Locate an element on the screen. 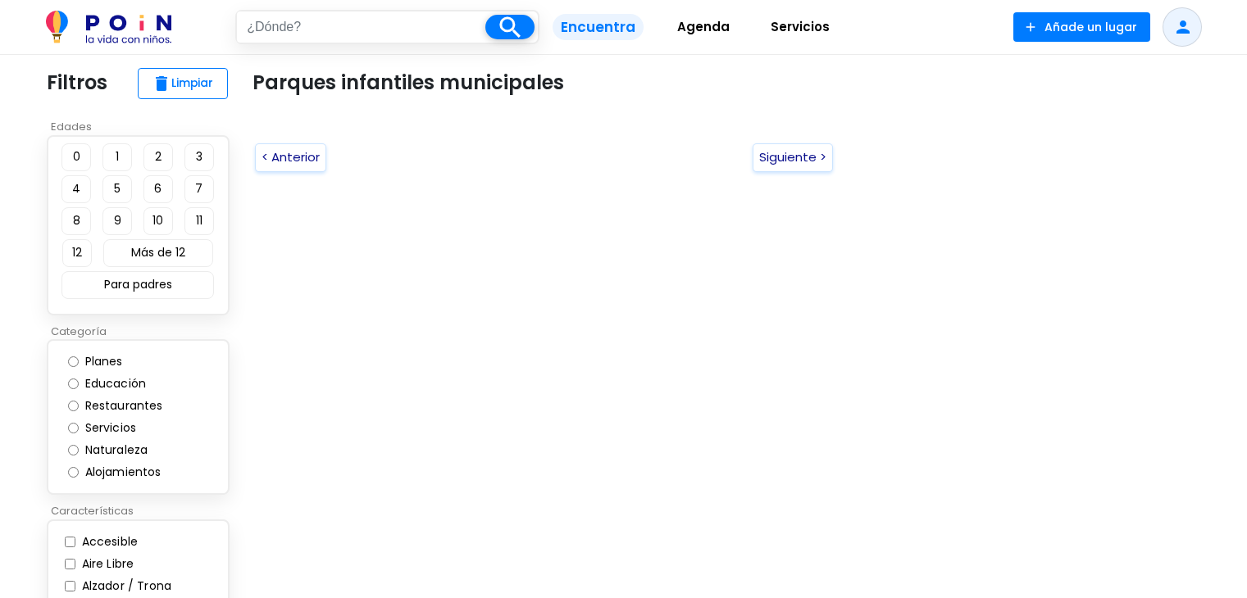 The height and width of the screenshot is (598, 1247). button: Siguiente > is located at coordinates (793, 157).